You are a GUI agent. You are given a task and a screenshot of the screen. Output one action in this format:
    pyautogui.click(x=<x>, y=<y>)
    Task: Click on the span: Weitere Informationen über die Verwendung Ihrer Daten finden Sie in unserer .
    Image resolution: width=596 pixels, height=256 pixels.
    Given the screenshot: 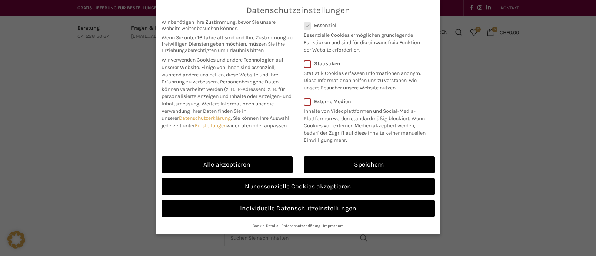 What is the action you would take?
    pyautogui.click(x=217, y=111)
    